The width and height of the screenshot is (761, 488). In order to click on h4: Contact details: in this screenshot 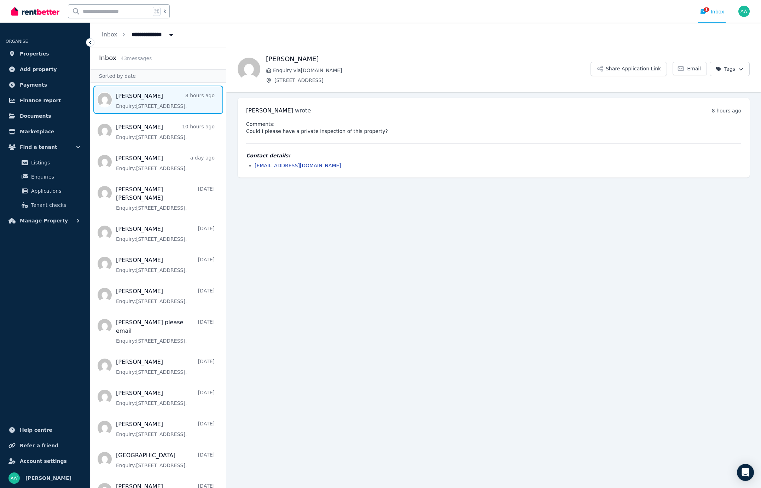, I will do `click(494, 156)`.